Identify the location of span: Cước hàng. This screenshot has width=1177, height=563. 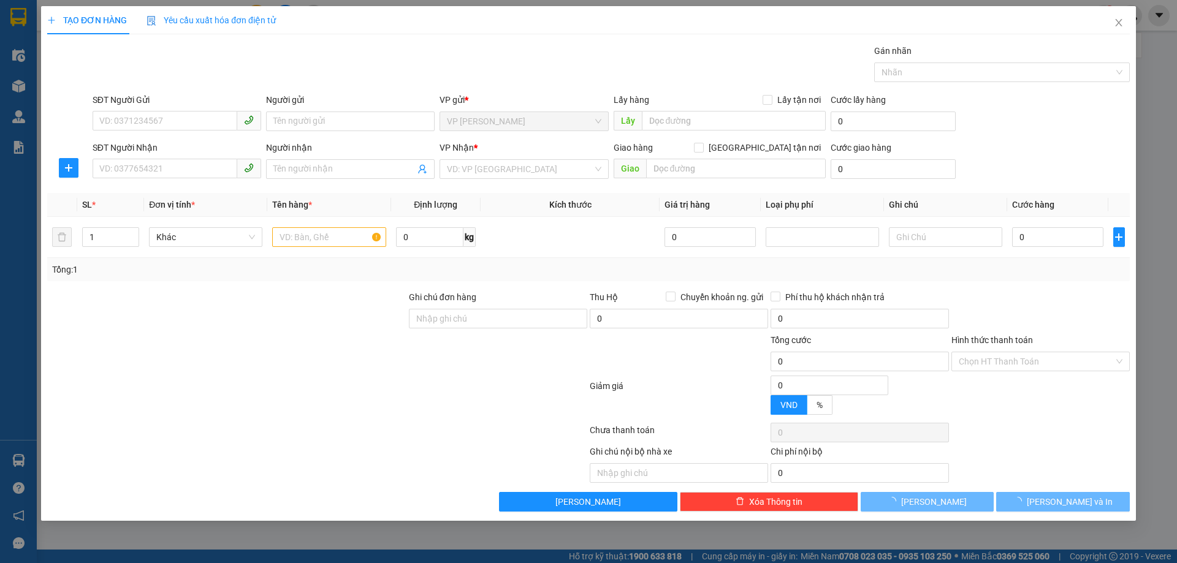
(1034, 205).